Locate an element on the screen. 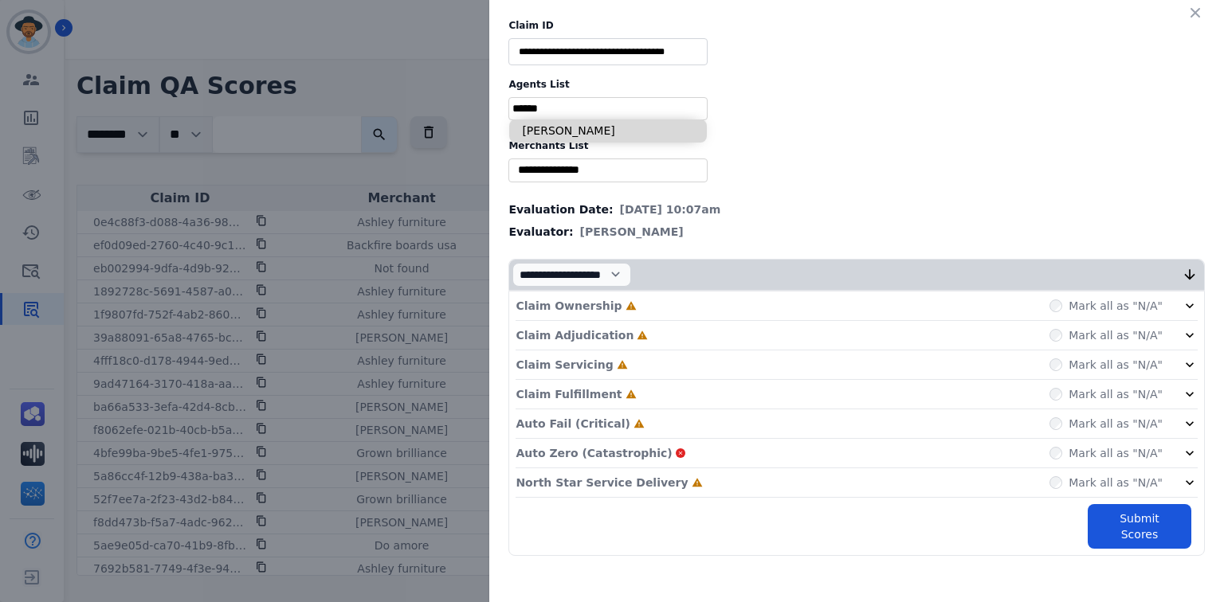  p: Auto Fail (Critical) is located at coordinates (572, 424).